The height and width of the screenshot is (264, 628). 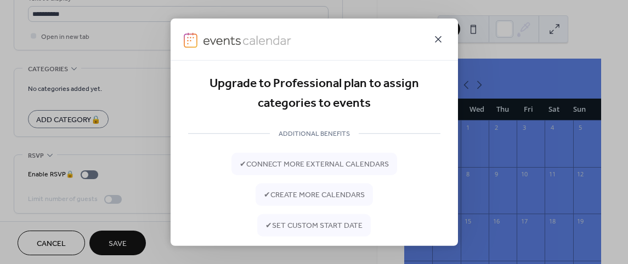 What do you see at coordinates (314, 165) in the screenshot?
I see `span: ✔ connect more external calendars` at bounding box center [314, 165].